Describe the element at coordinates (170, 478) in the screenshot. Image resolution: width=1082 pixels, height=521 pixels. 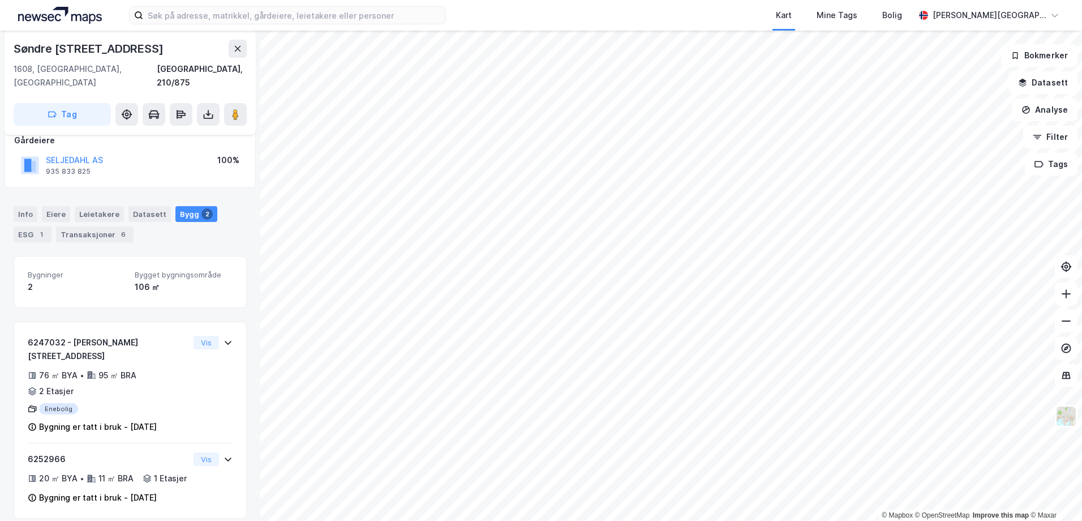
I see `div: 1 Etasjer` at that location.